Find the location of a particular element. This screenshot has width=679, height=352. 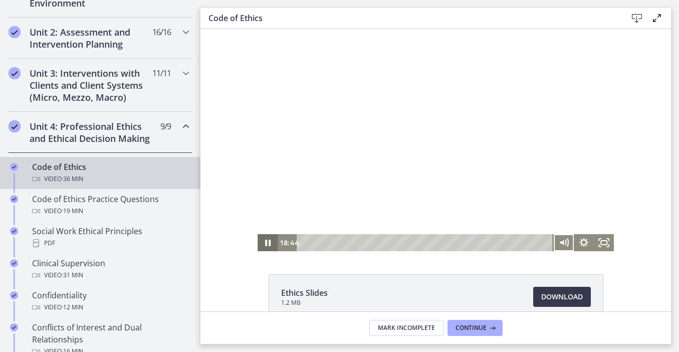

button: Show settings menu is located at coordinates (383, 213).